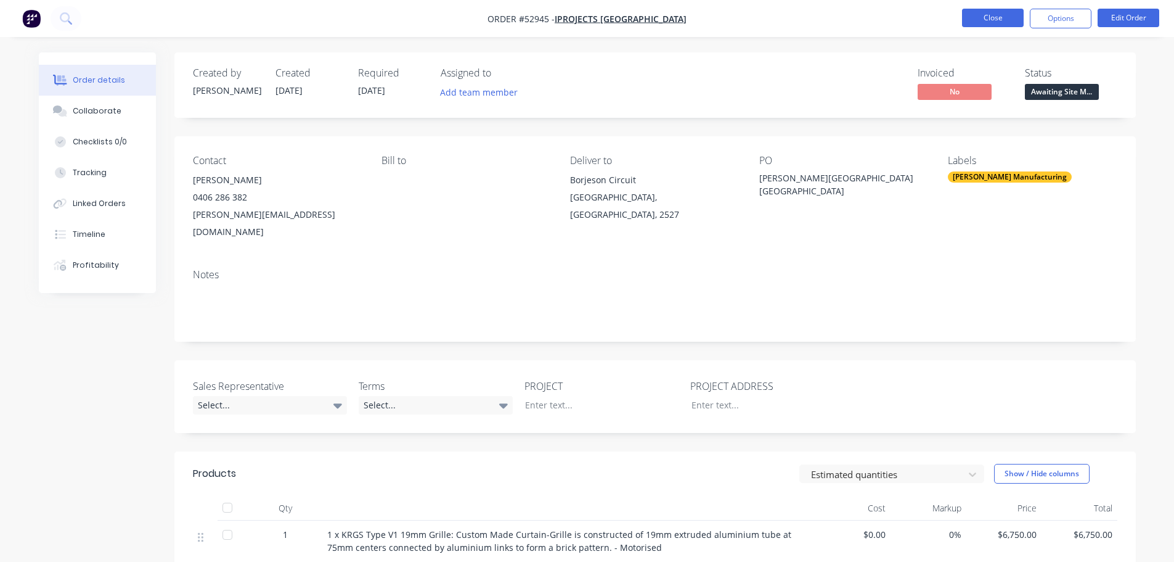 This screenshot has height=562, width=1174. I want to click on span: Order #52945 -, so click(521, 18).